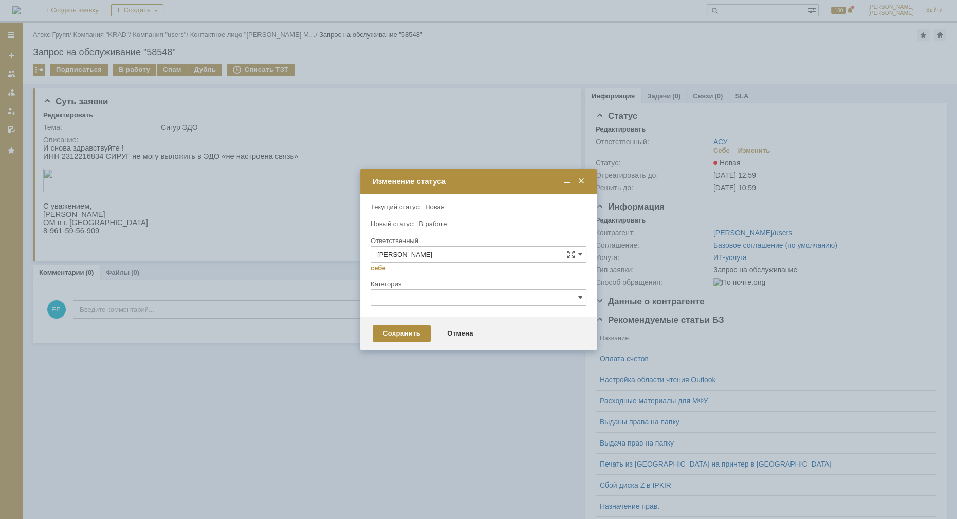  Describe the element at coordinates (433, 224) in the screenshot. I see `span: В работе` at that location.